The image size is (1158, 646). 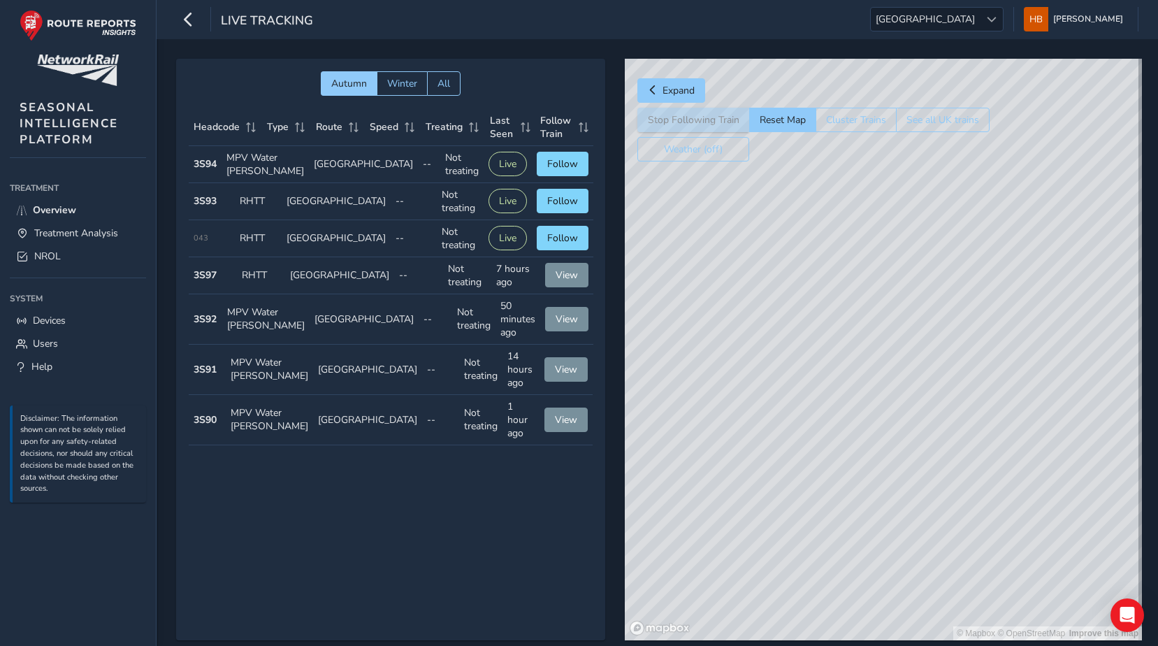 What do you see at coordinates (205, 275) in the screenshot?
I see `strong: 3S97` at bounding box center [205, 275].